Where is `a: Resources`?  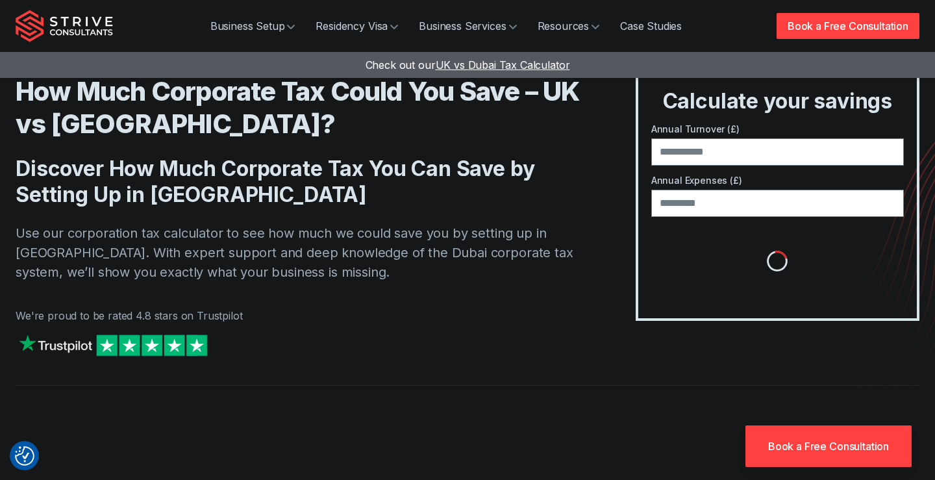 a: Resources is located at coordinates (569, 26).